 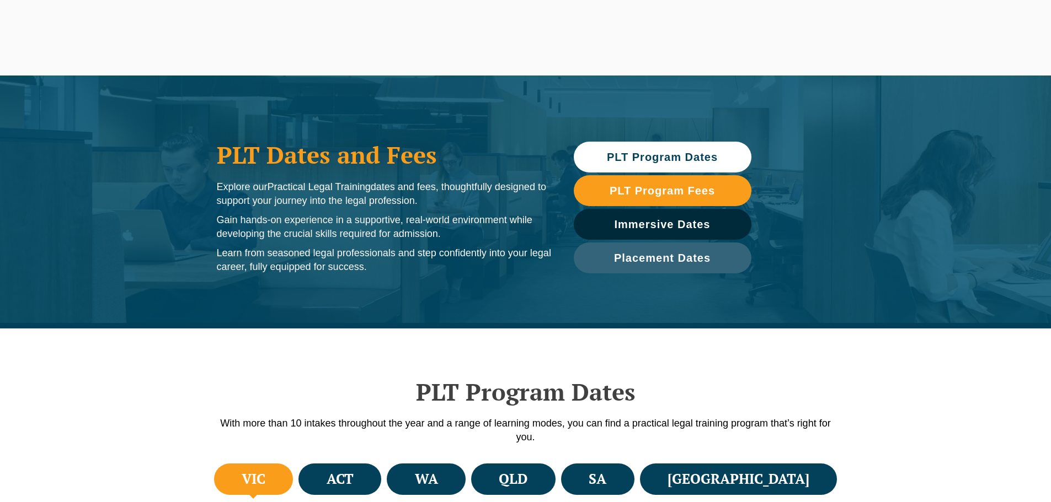 What do you see at coordinates (662, 258) in the screenshot?
I see `span: Placement Dates` at bounding box center [662, 258].